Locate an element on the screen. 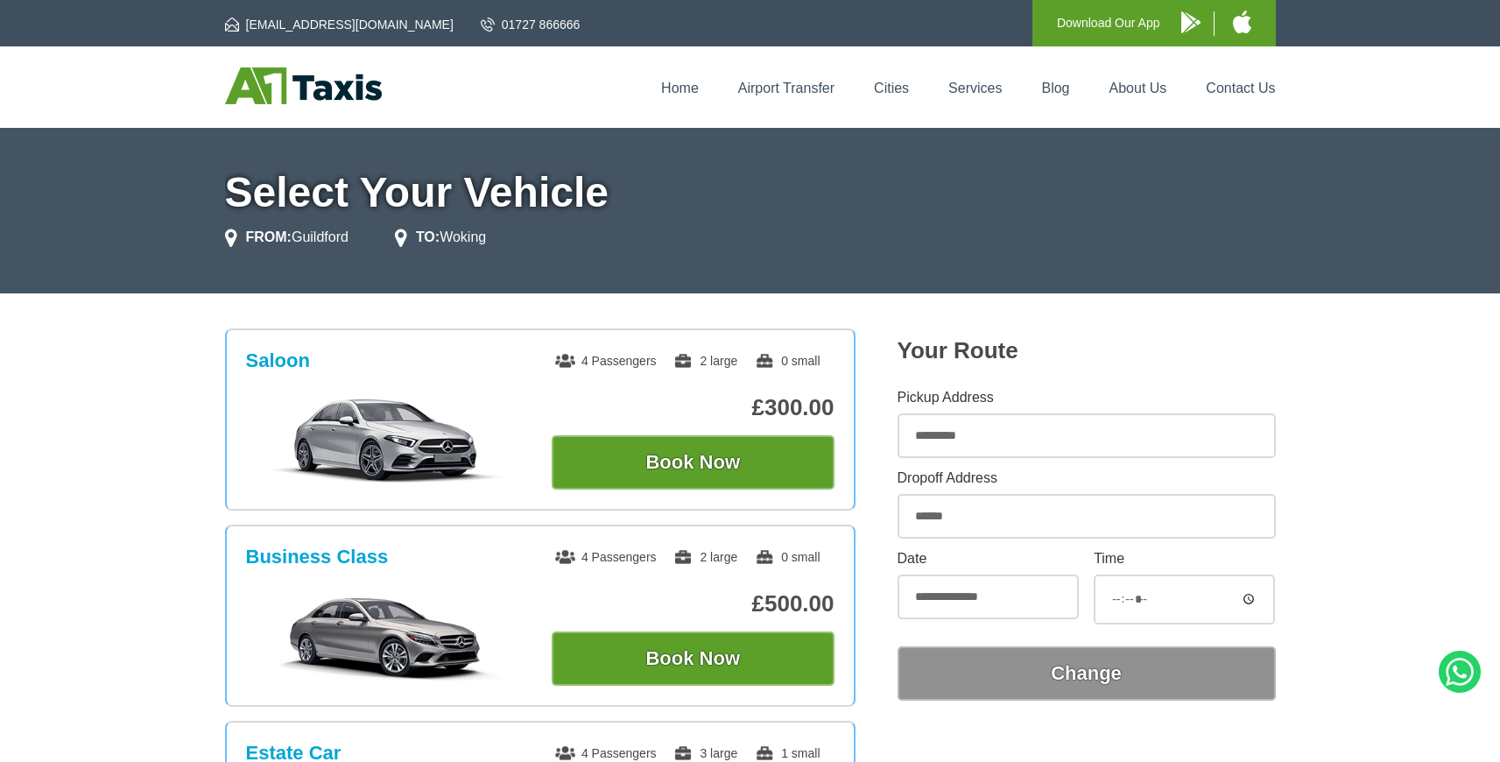 The image size is (1500, 762). li: Guildford is located at coordinates (286, 237).